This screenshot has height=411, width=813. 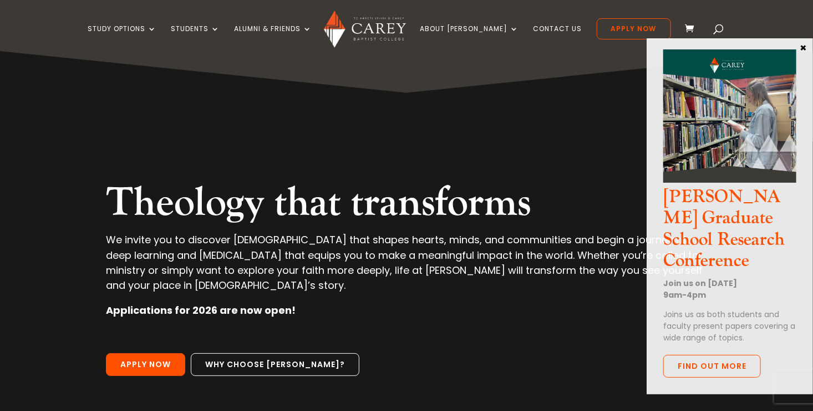 What do you see at coordinates (195, 38) in the screenshot?
I see `a: Students` at bounding box center [195, 38].